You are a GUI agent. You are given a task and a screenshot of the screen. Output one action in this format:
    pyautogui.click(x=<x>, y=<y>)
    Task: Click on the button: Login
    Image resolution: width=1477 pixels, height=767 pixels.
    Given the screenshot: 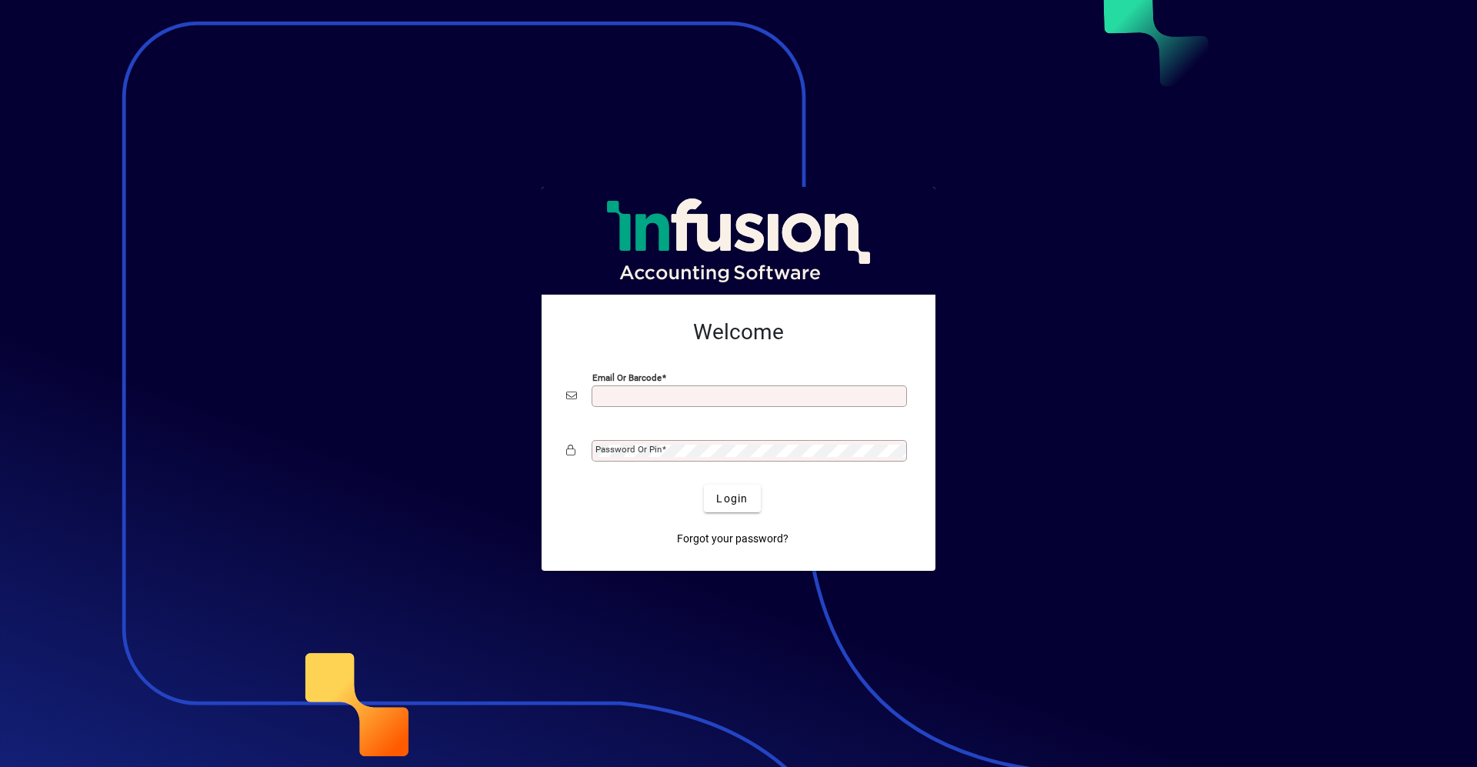 What is the action you would take?
    pyautogui.click(x=732, y=498)
    